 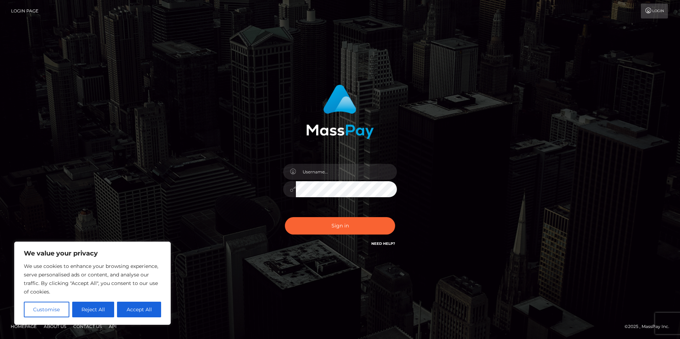 I want to click on a: Login Page, so click(x=25, y=11).